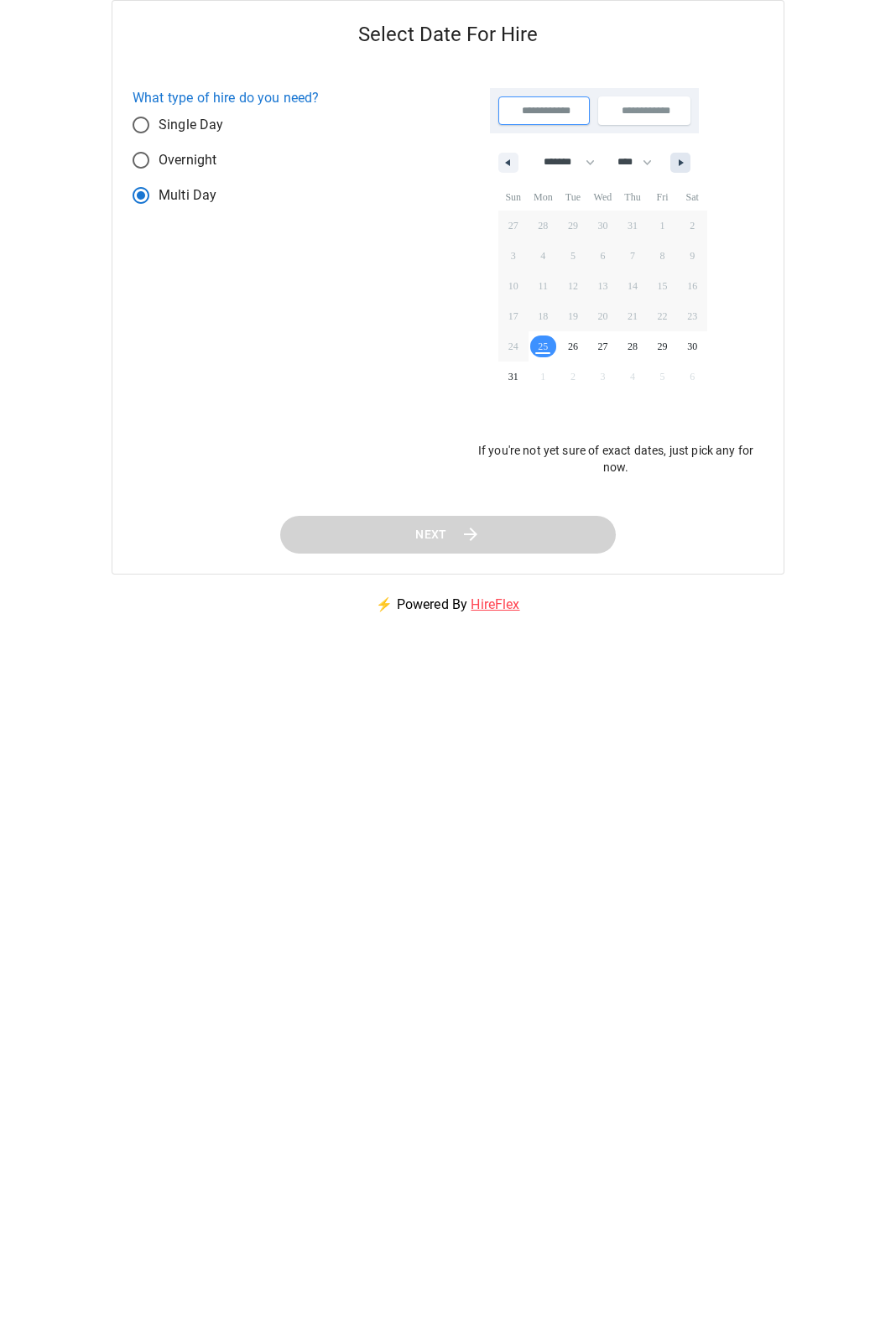 The image size is (896, 1342). Describe the element at coordinates (513, 256) in the screenshot. I see `span: 3` at that location.